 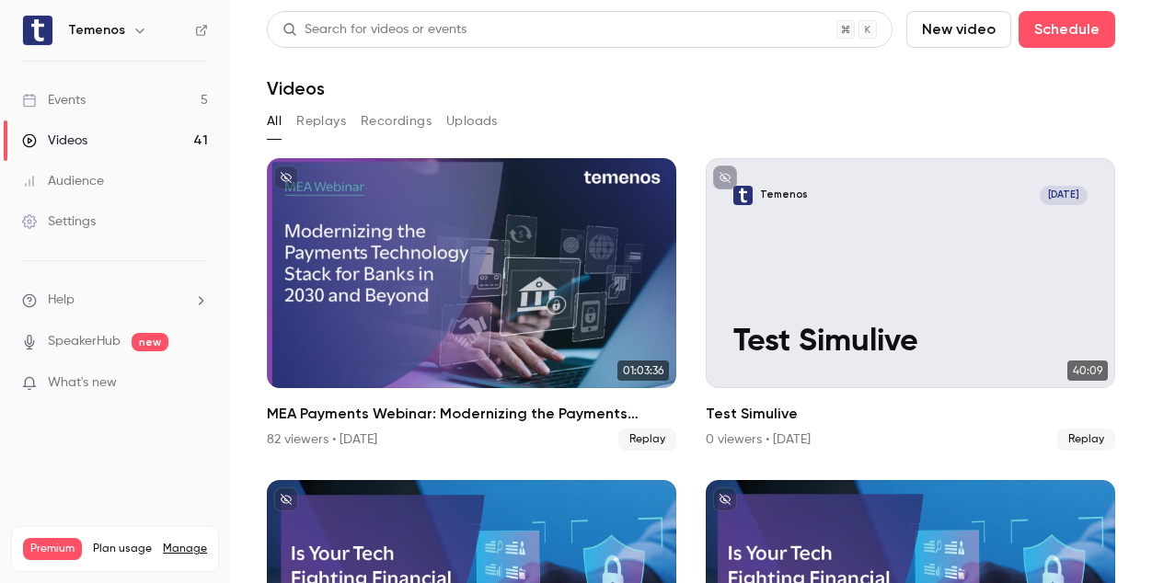 What do you see at coordinates (185, 549) in the screenshot?
I see `a: Manage` at bounding box center [185, 549].